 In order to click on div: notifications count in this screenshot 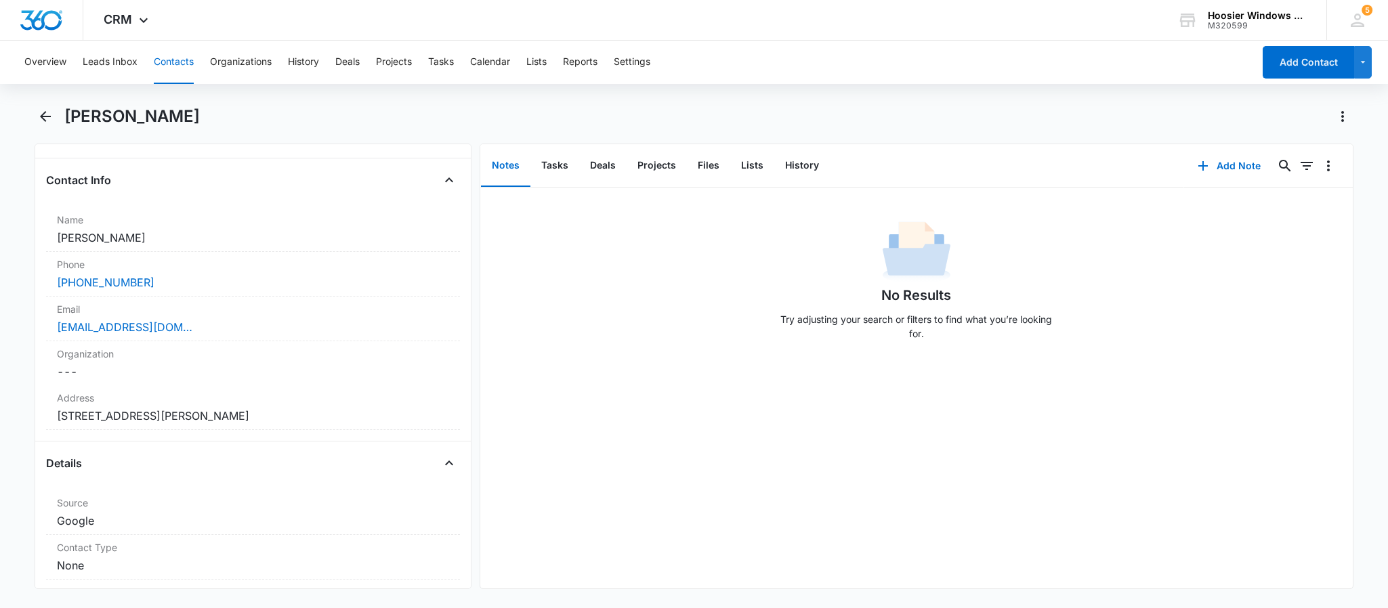, I will do `click(1367, 10)`.